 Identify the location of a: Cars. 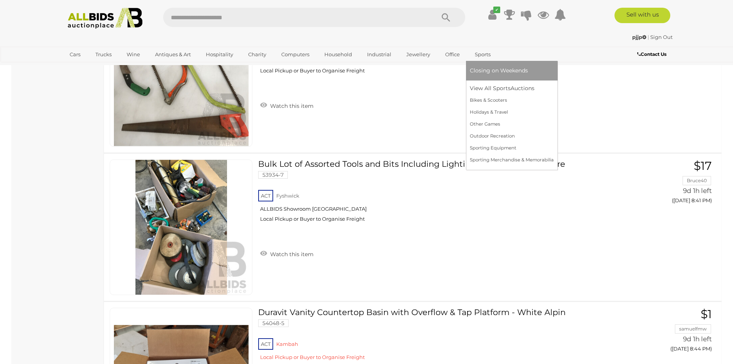
(75, 54).